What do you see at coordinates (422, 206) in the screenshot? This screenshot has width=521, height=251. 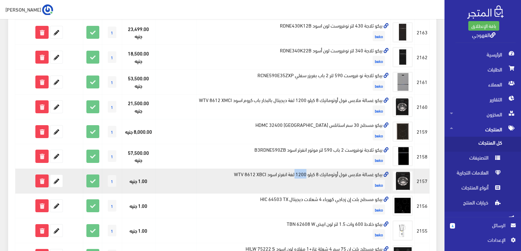 I see `td: 2156` at bounding box center [422, 206].